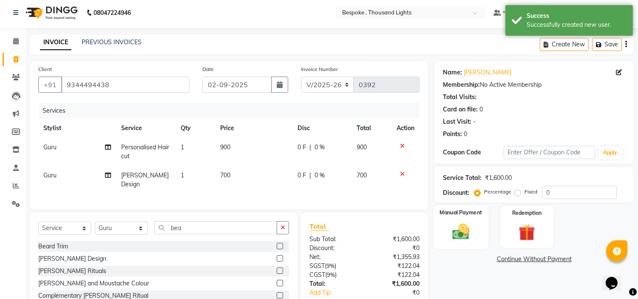 This screenshot has height=299, width=638. Describe the element at coordinates (317, 266) in the screenshot. I see `span: SGST` at that location.